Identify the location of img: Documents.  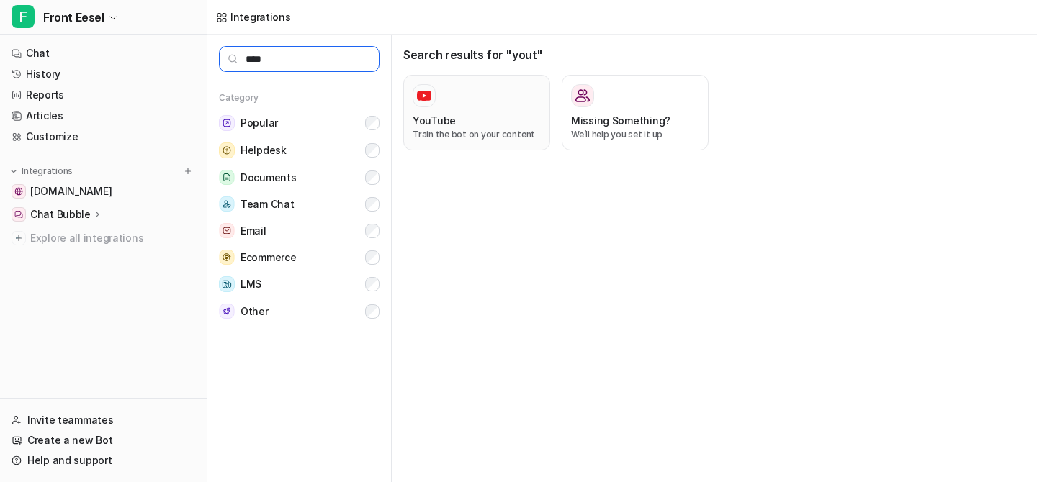
(227, 177).